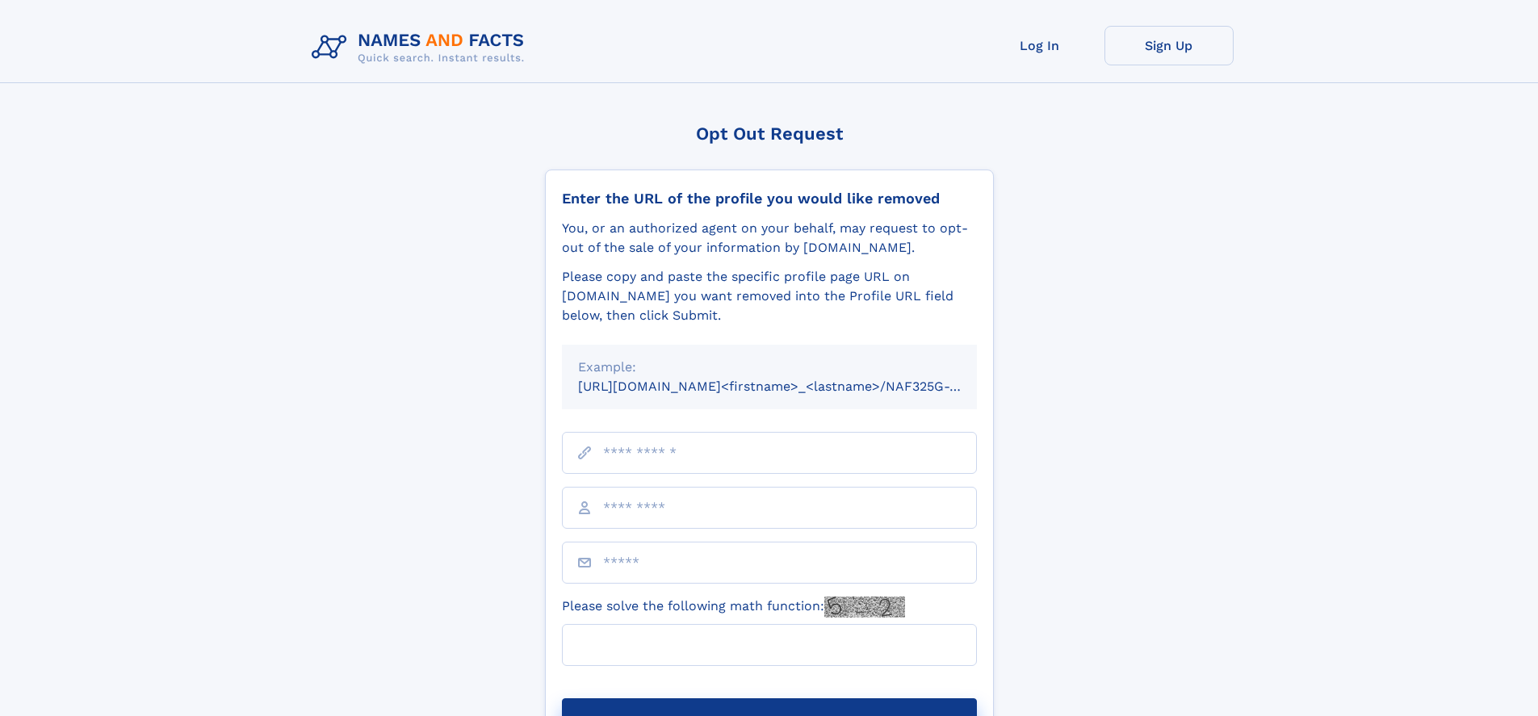  Describe the element at coordinates (770, 133) in the screenshot. I see `div: Opt Out Request` at that location.